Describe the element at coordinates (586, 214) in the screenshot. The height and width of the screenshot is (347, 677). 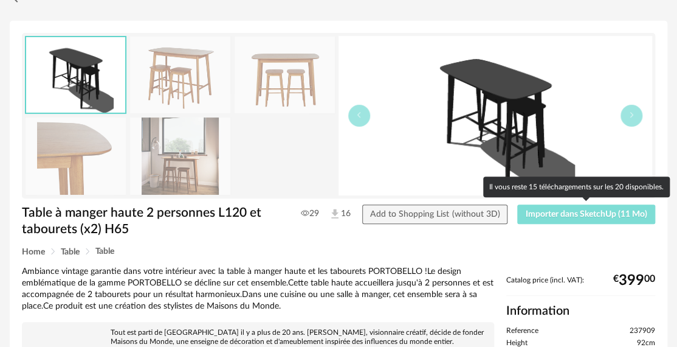
I see `button: Importer dans SketchUp (11 Mo)` at that location.